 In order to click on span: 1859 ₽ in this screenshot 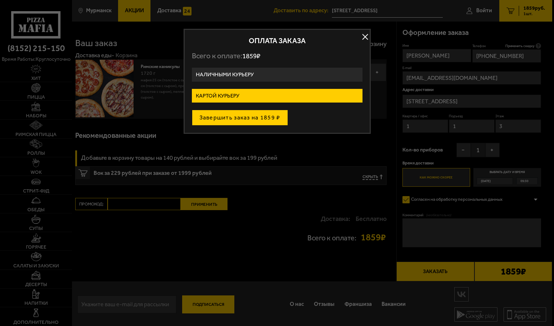, I will do `click(251, 56)`.